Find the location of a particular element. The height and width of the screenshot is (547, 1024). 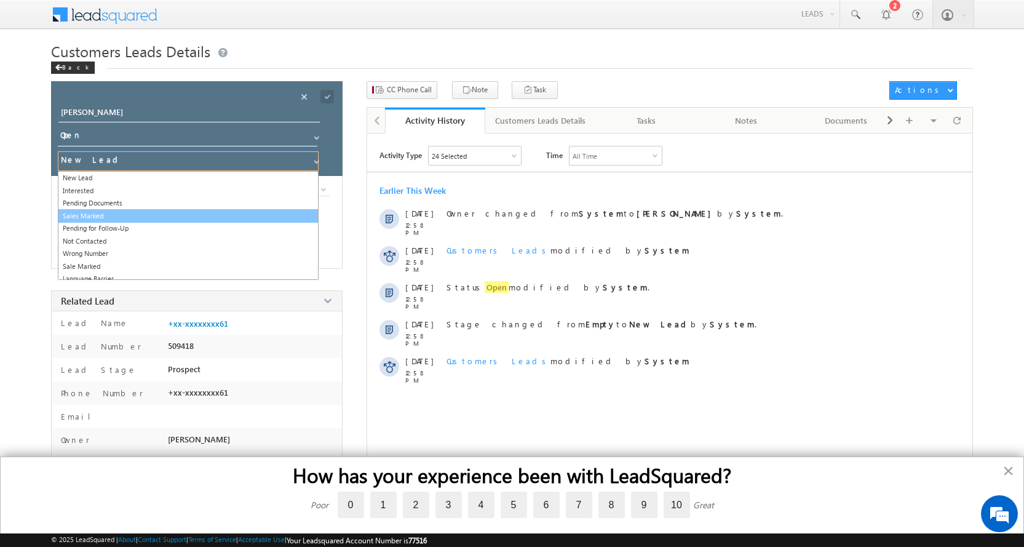

a: Sale Marked is located at coordinates (188, 266).